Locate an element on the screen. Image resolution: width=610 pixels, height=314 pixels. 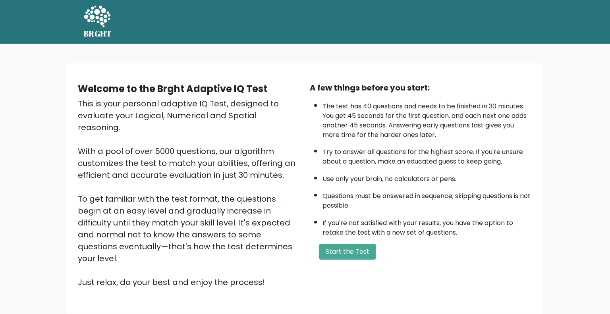
li: Questions must be answered in sequence; skipping questions is not possible. is located at coordinates (428, 199).